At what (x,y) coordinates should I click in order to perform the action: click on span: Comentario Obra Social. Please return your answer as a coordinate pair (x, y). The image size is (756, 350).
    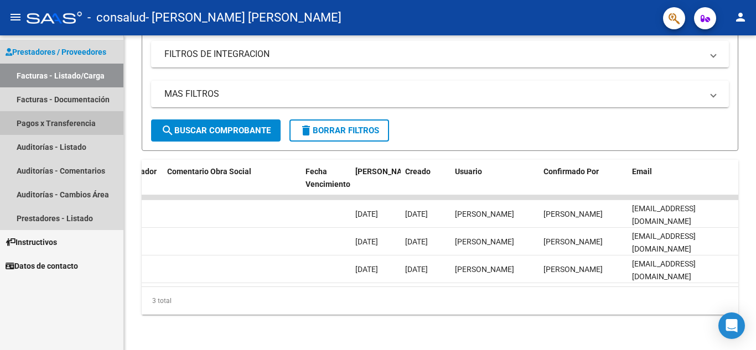
    Looking at the image, I should click on (209, 172).